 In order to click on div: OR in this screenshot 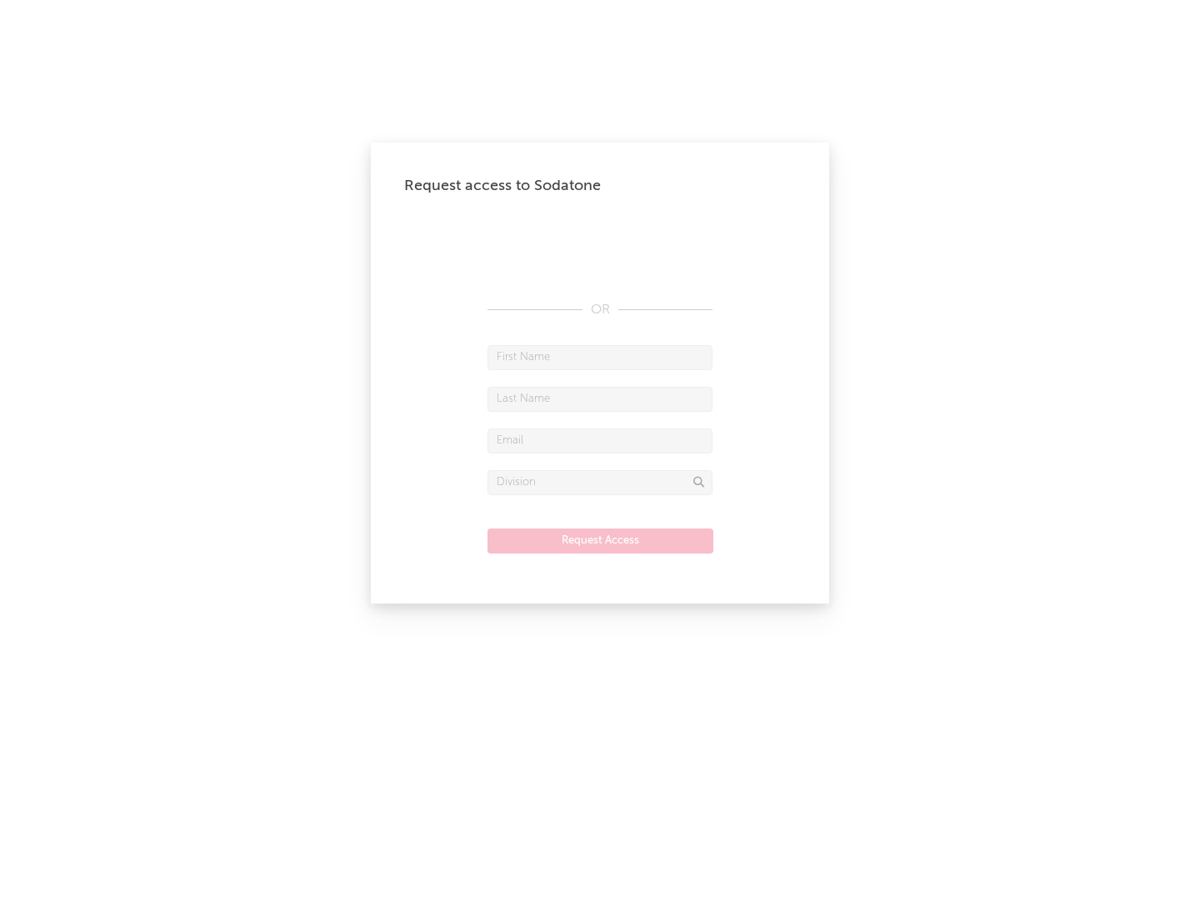, I will do `click(600, 310)`.